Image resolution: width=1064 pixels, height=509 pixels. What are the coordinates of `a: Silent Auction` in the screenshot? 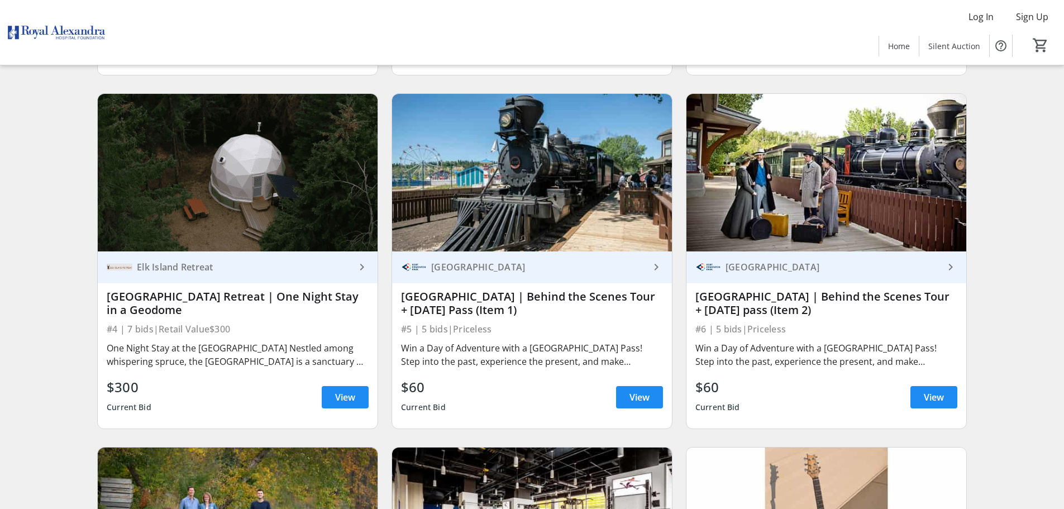 It's located at (954, 46).